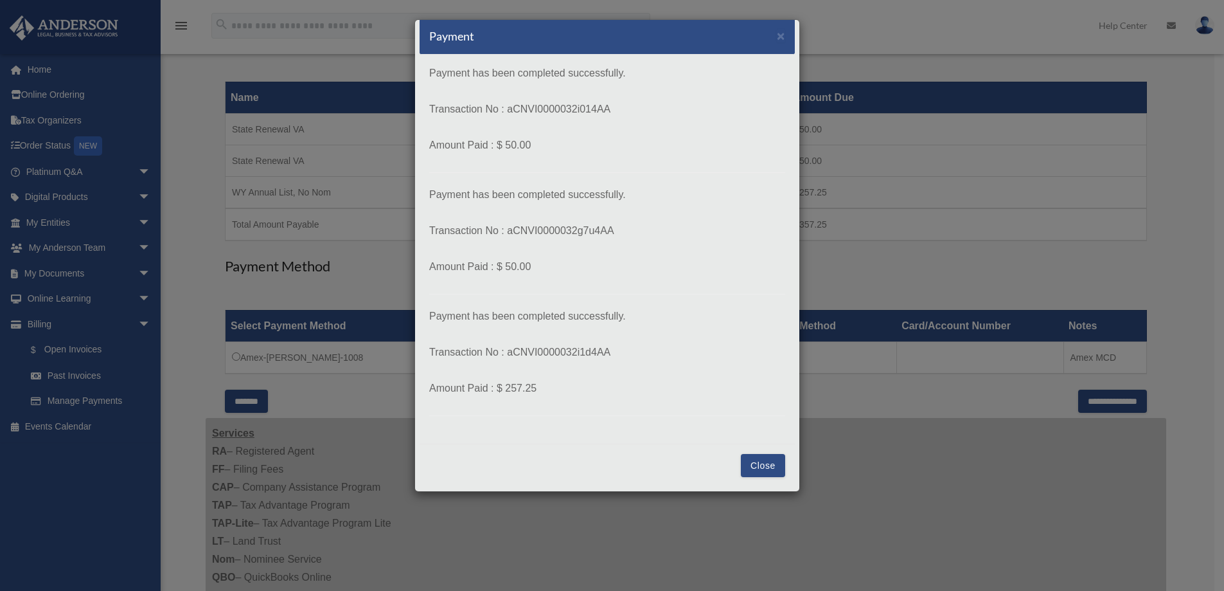  Describe the element at coordinates (607, 109) in the screenshot. I see `p: Transaction No : aCNVI0000032i014AA` at that location.